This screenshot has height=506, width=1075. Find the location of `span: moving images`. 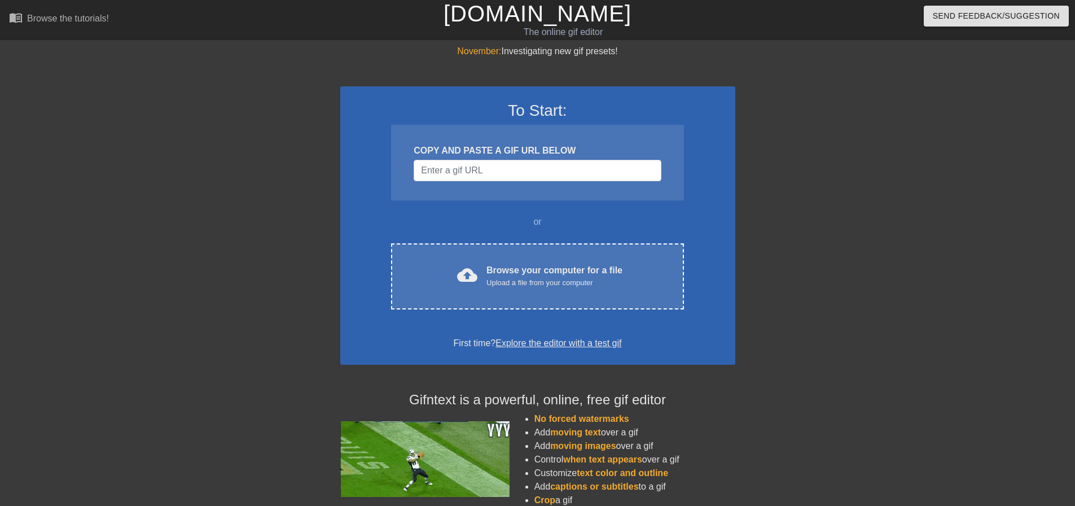

span: moving images is located at coordinates (583, 445).